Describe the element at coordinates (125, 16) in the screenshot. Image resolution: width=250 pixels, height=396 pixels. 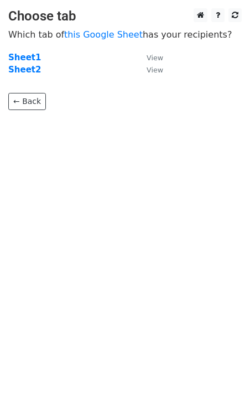
I see `h3: Choose tab` at that location.